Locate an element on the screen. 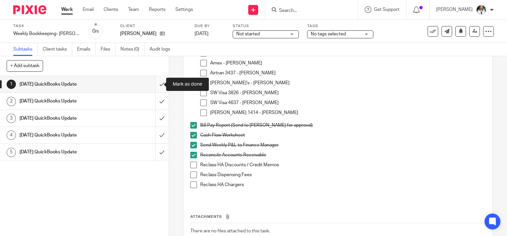 The image size is (507, 236). p: Reclass HA Chargers is located at coordinates (343, 185).